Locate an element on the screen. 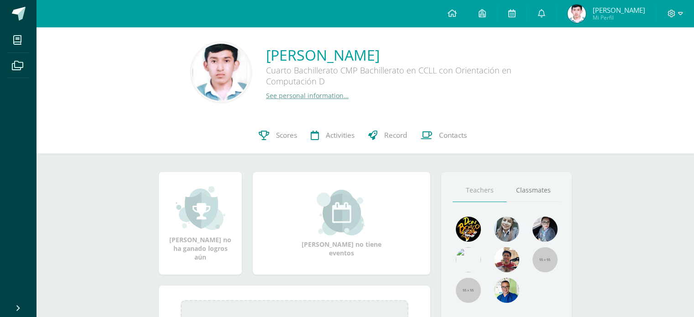 The image size is (694, 317). span: Activities is located at coordinates (340, 135).